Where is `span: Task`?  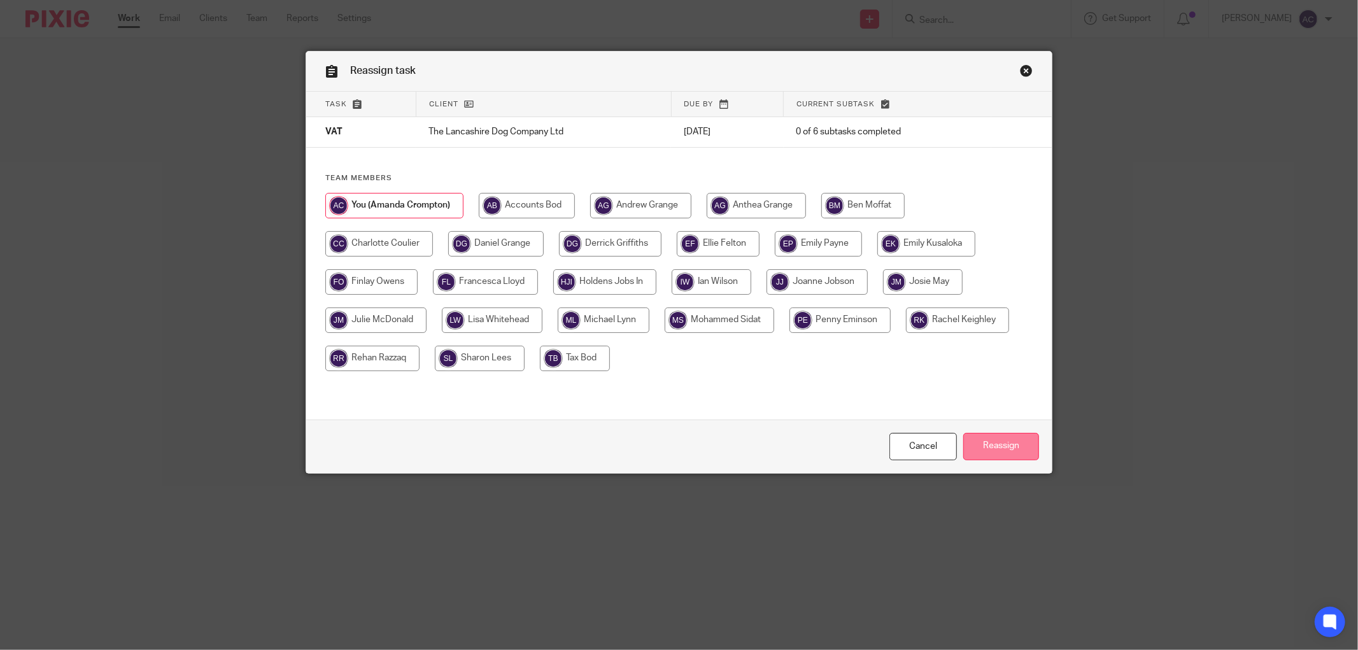
span: Task is located at coordinates (336, 104).